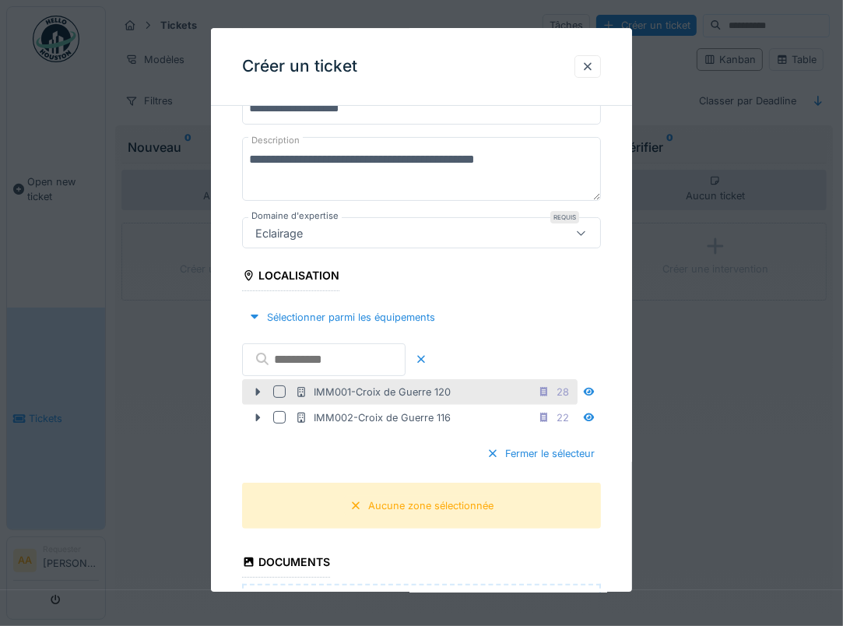  What do you see at coordinates (563, 391) in the screenshot?
I see `div: 28` at bounding box center [563, 391].